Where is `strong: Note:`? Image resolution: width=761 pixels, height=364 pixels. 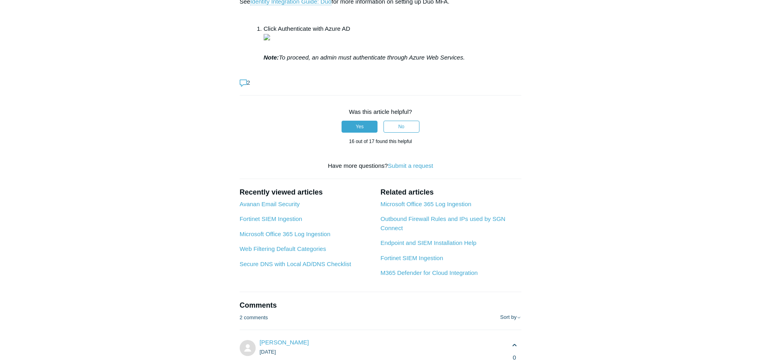 strong: Note: is located at coordinates (271, 57).